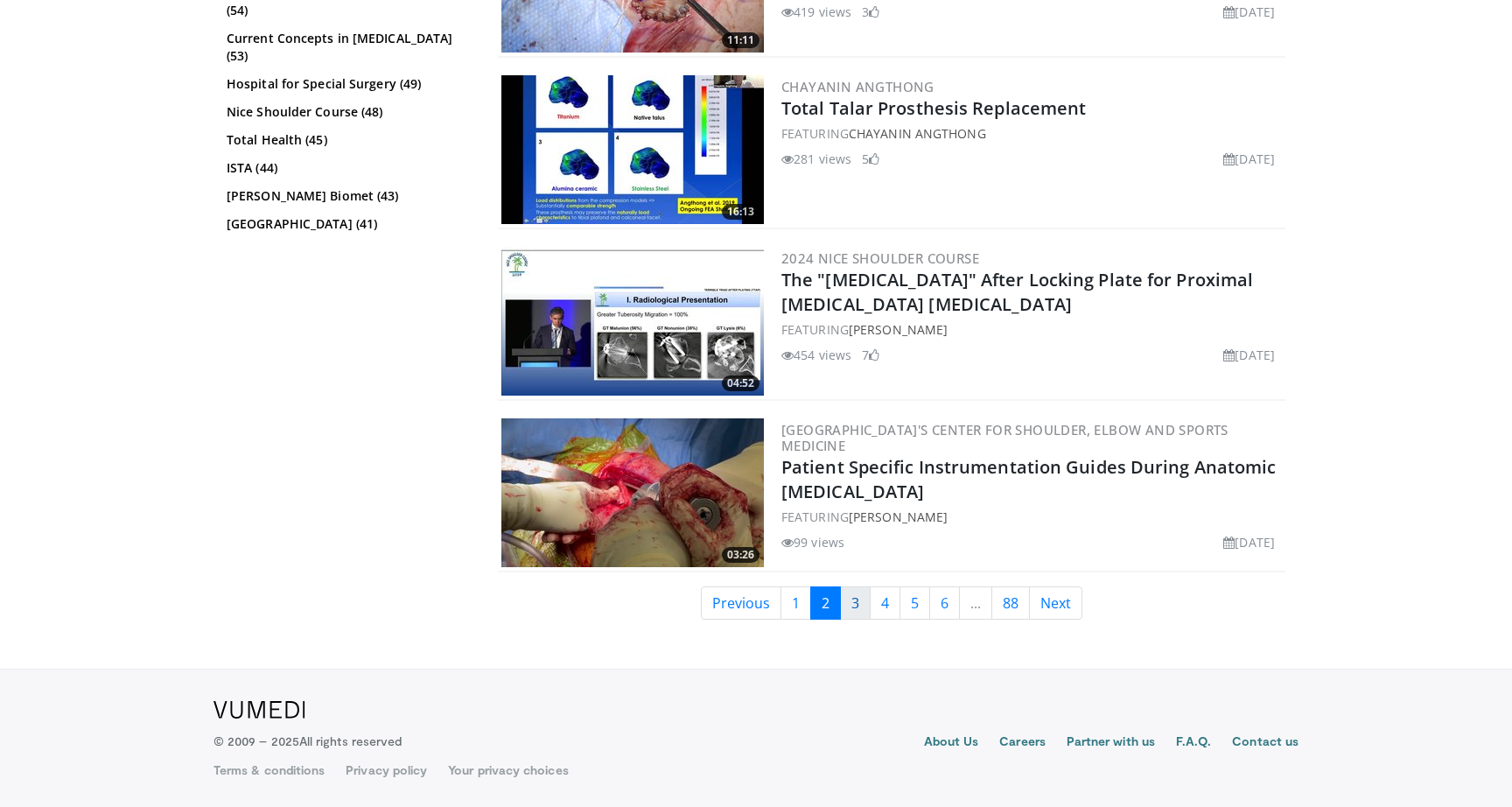 The height and width of the screenshot is (807, 1512). I want to click on a: Hospital for Special Surgery (49), so click(347, 84).